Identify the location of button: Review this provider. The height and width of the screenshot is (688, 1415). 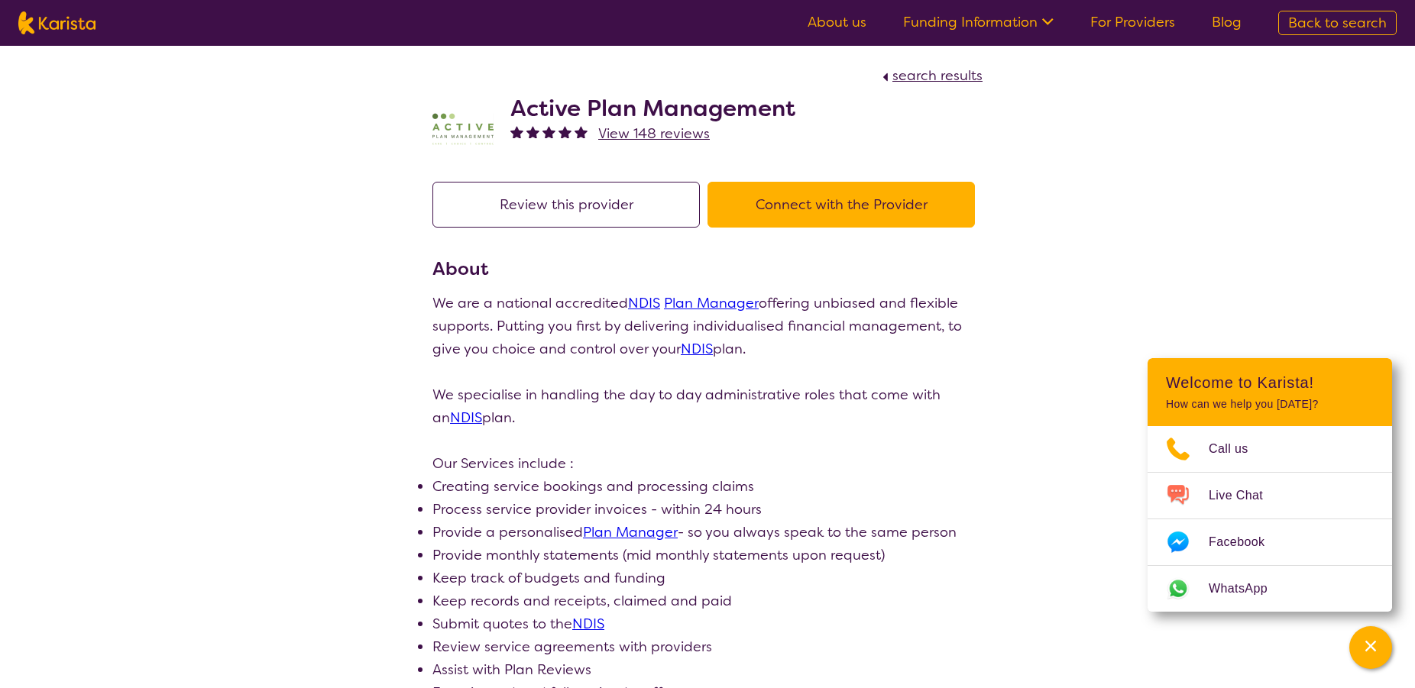
(566, 205).